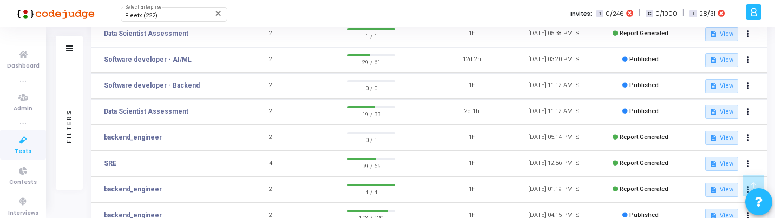 Image resolution: width=775 pixels, height=218 pixels. I want to click on mat-icon: Clear, so click(219, 14).